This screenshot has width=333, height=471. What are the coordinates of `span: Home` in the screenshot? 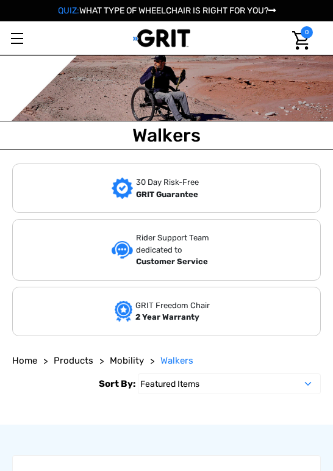 It's located at (24, 361).